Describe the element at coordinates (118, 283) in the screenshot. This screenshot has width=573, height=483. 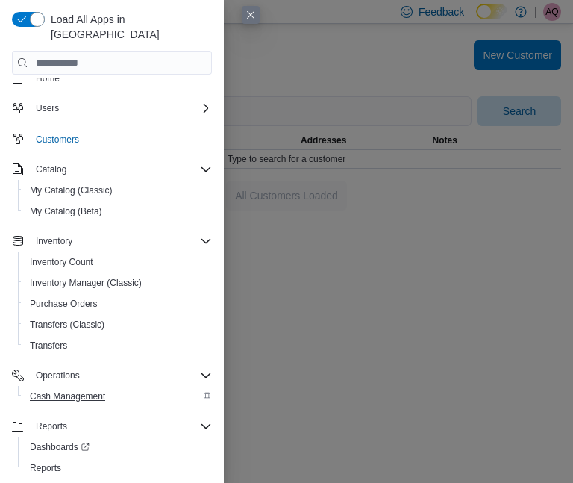
I see `button: Inventory Manager (Classic)` at that location.